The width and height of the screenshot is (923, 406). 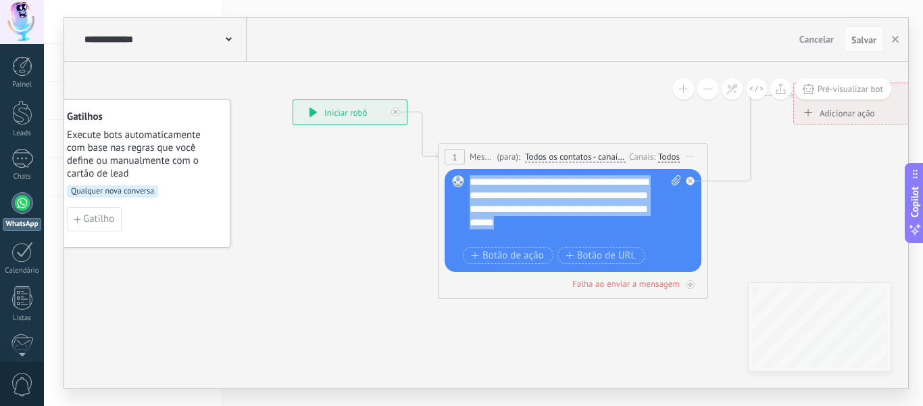 What do you see at coordinates (817, 39) in the screenshot?
I see `button: Cancelar` at bounding box center [817, 39].